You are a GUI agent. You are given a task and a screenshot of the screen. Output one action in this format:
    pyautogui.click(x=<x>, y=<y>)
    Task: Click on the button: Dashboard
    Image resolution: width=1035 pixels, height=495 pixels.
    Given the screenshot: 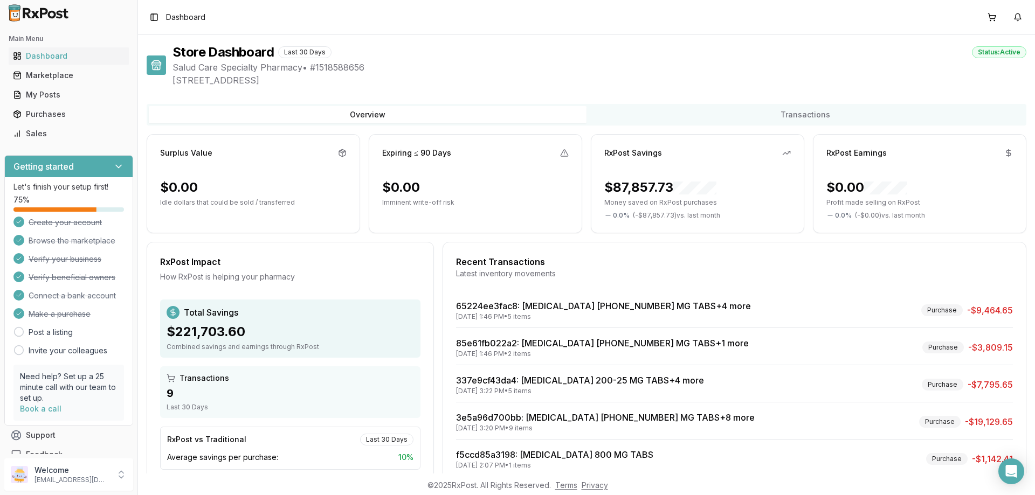 What is the action you would take?
    pyautogui.click(x=68, y=56)
    